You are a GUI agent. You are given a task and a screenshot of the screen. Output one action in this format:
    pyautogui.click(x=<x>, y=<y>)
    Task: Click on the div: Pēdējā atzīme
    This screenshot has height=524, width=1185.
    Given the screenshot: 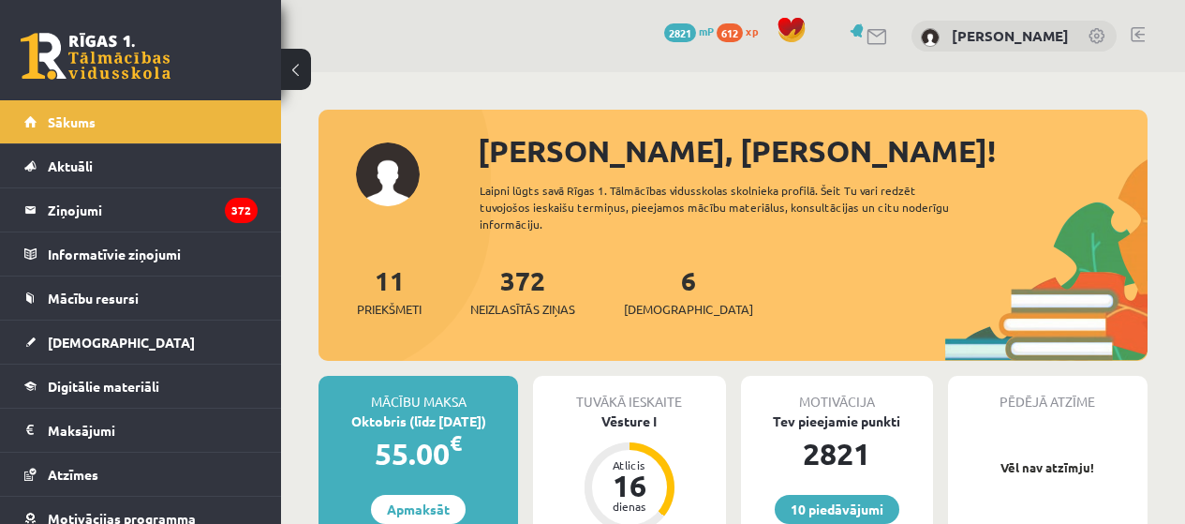 What is the action you would take?
    pyautogui.click(x=1047, y=393)
    